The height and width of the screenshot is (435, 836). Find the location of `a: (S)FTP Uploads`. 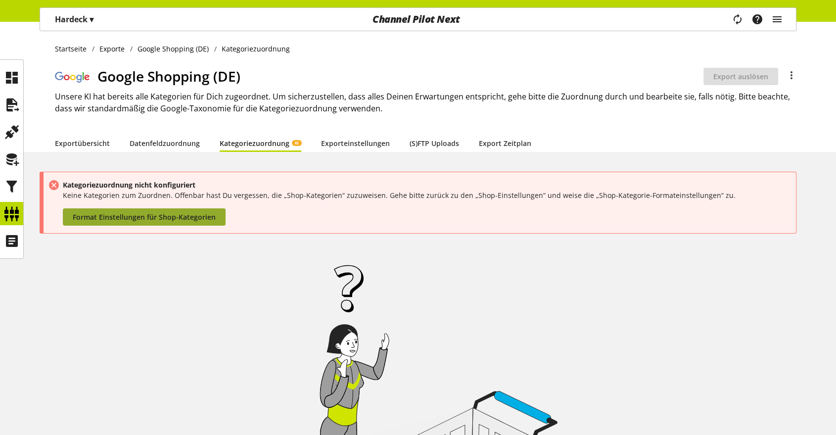

a: (S)FTP Uploads is located at coordinates (435, 143).